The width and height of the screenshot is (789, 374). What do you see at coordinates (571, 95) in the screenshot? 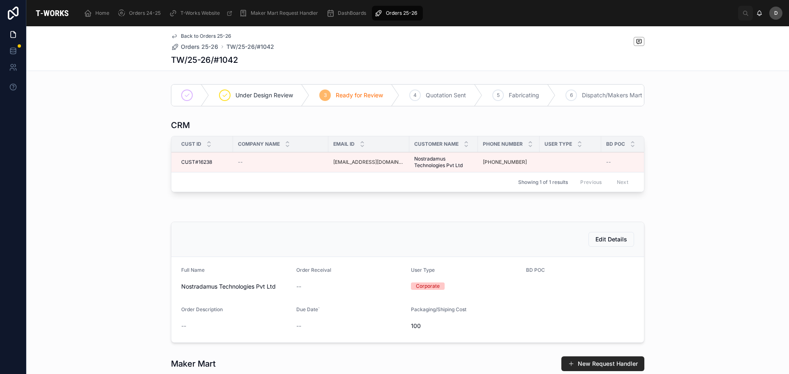
I see `span: 6` at bounding box center [571, 95].